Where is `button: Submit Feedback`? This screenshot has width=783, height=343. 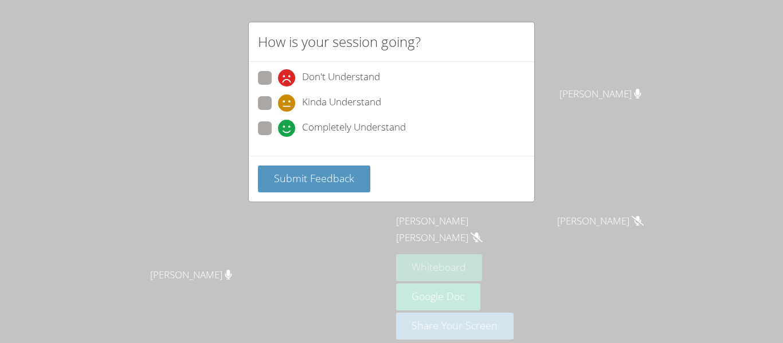
button: Submit Feedback is located at coordinates (314, 179).